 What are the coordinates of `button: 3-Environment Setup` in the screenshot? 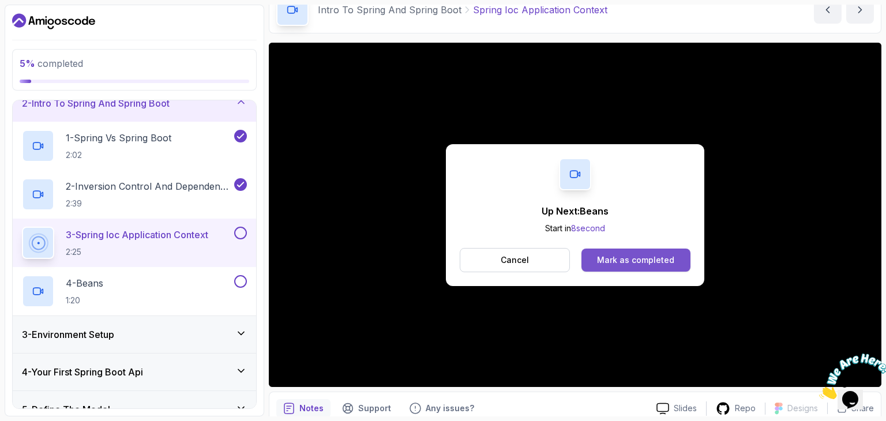 It's located at (134, 335).